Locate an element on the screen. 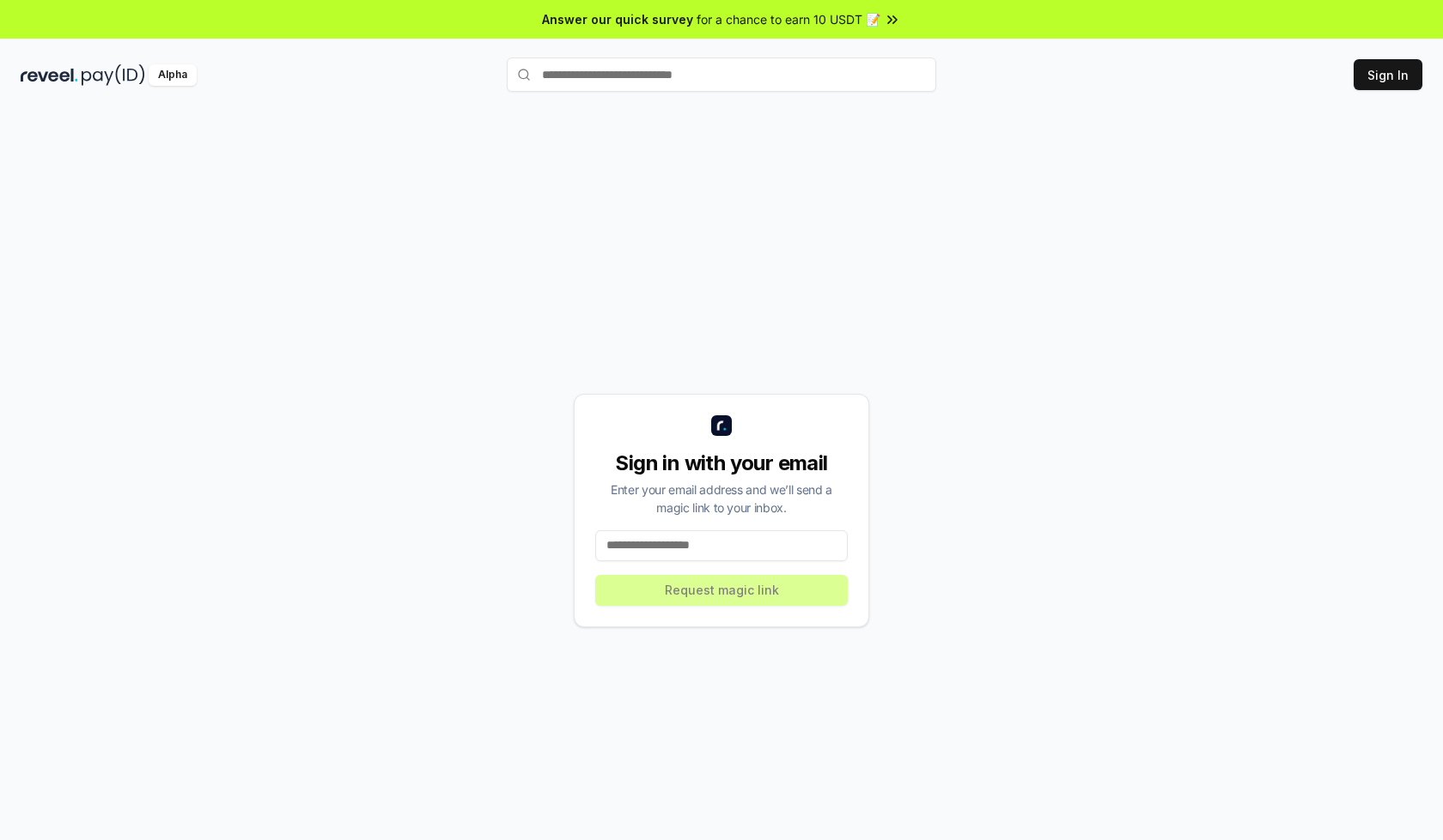 Image resolution: width=1443 pixels, height=840 pixels. img: reveel_dark is located at coordinates (49, 75).